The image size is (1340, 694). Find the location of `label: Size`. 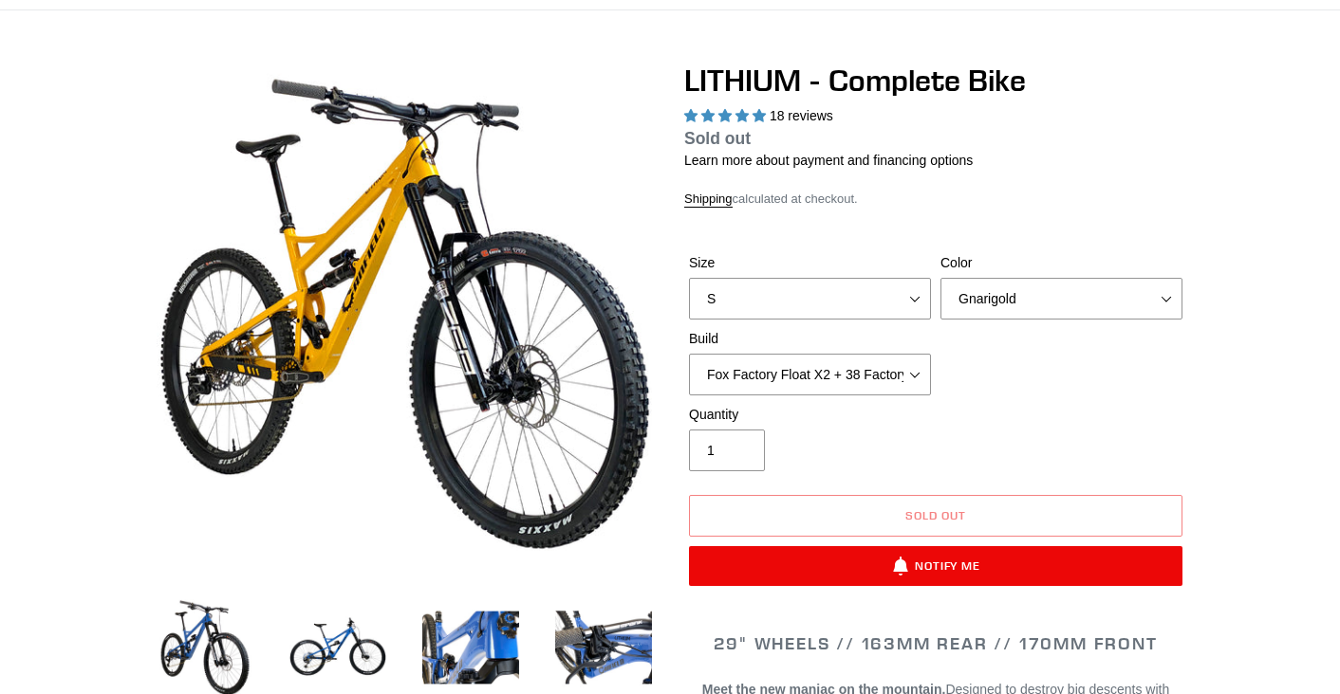

label: Size is located at coordinates (809, 263).